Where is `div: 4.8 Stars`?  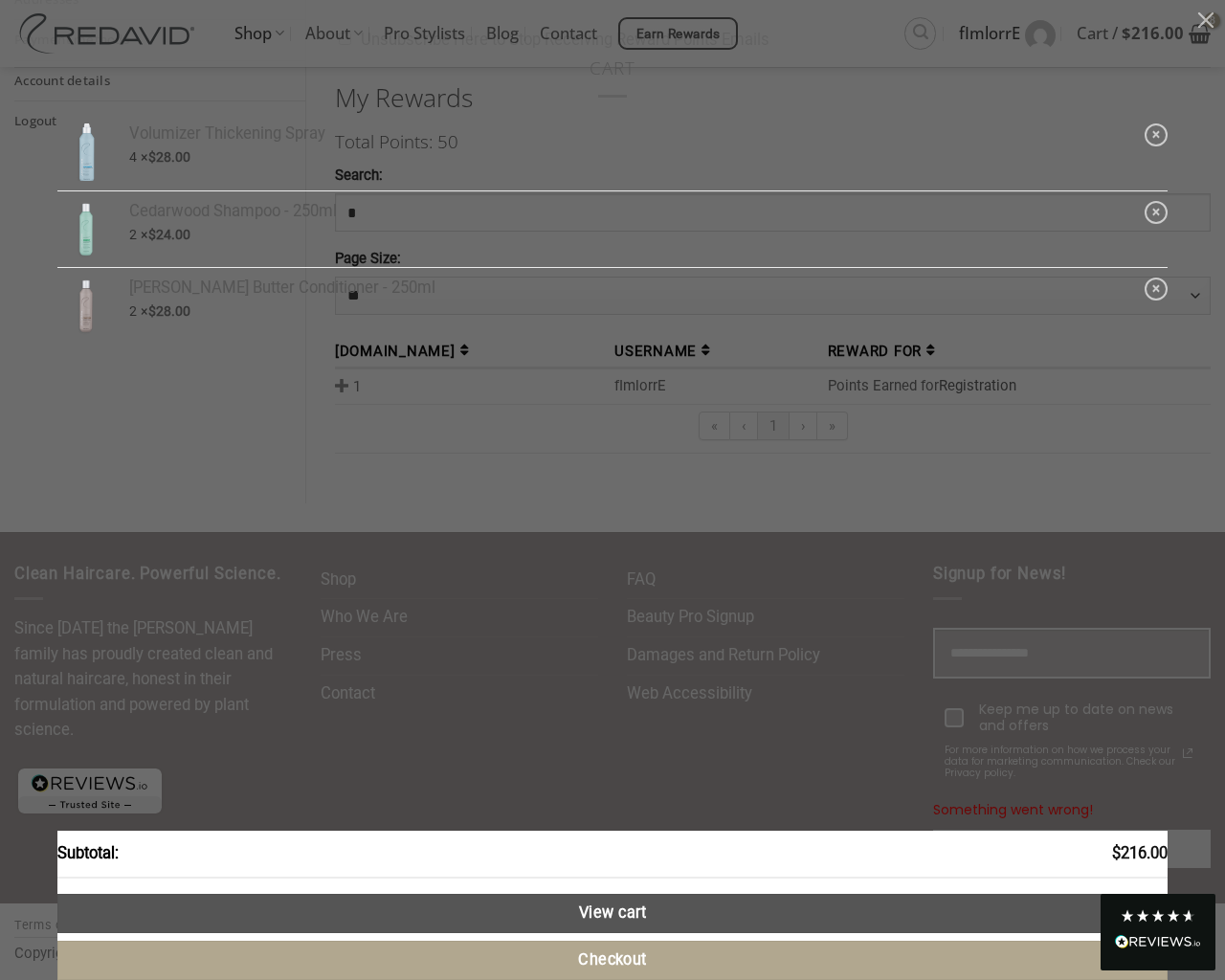
div: 4.8 Stars is located at coordinates (1158, 916).